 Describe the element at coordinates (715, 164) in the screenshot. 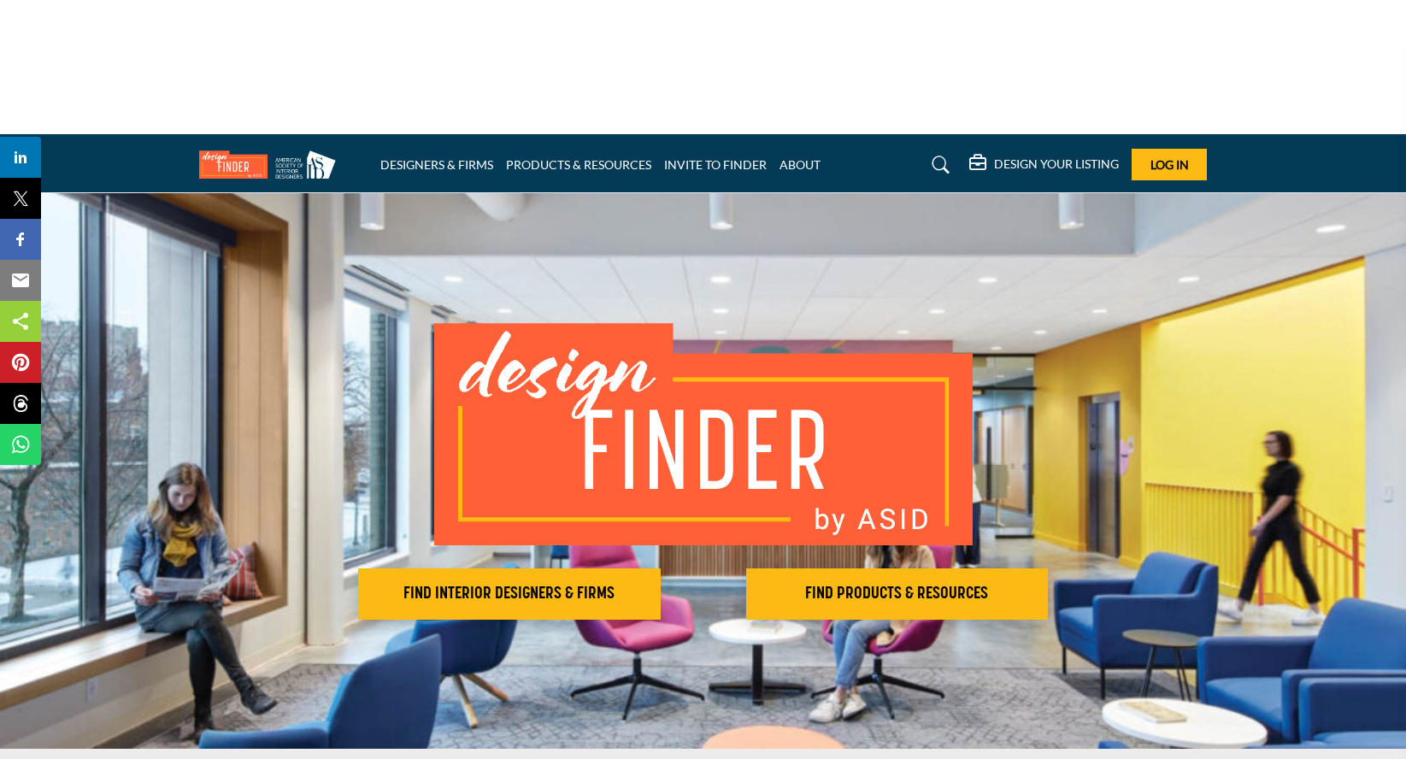

I see `a: INVITE TO FINDER` at that location.